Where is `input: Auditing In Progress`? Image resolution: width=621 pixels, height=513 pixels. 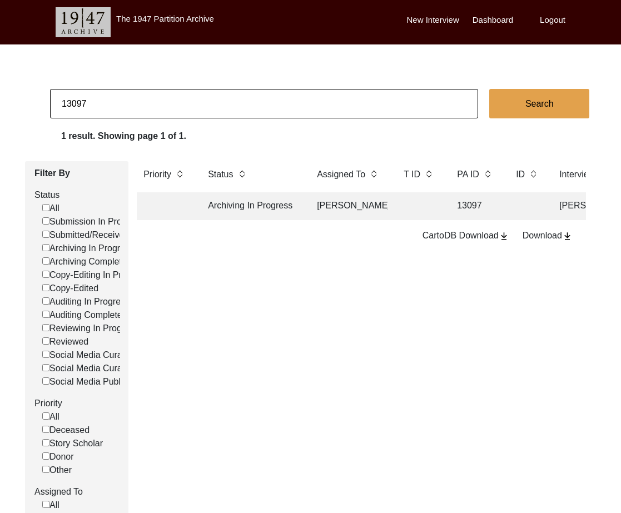
input: Auditing In Progress is located at coordinates (46, 301).